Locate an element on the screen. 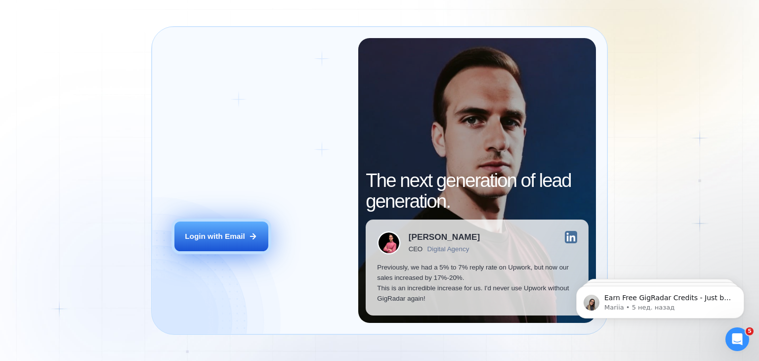 This screenshot has width=759, height=361. h2: The next generation of lead generation. is located at coordinates (477, 191).